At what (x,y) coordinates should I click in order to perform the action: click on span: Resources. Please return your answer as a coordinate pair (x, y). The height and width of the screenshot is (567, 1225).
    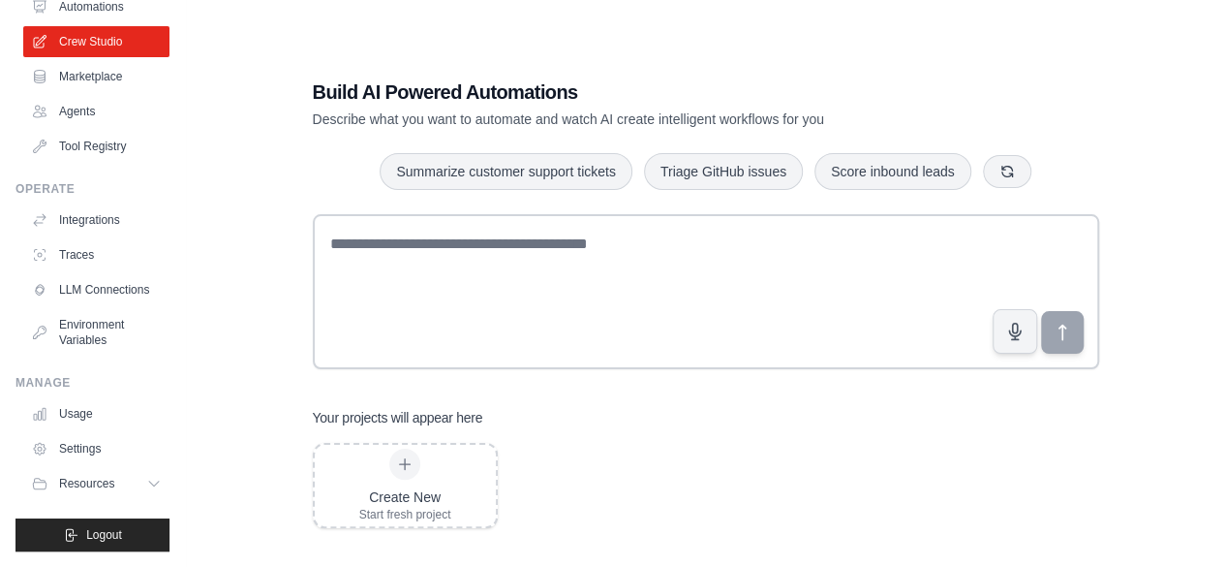
    Looking at the image, I should click on (86, 483).